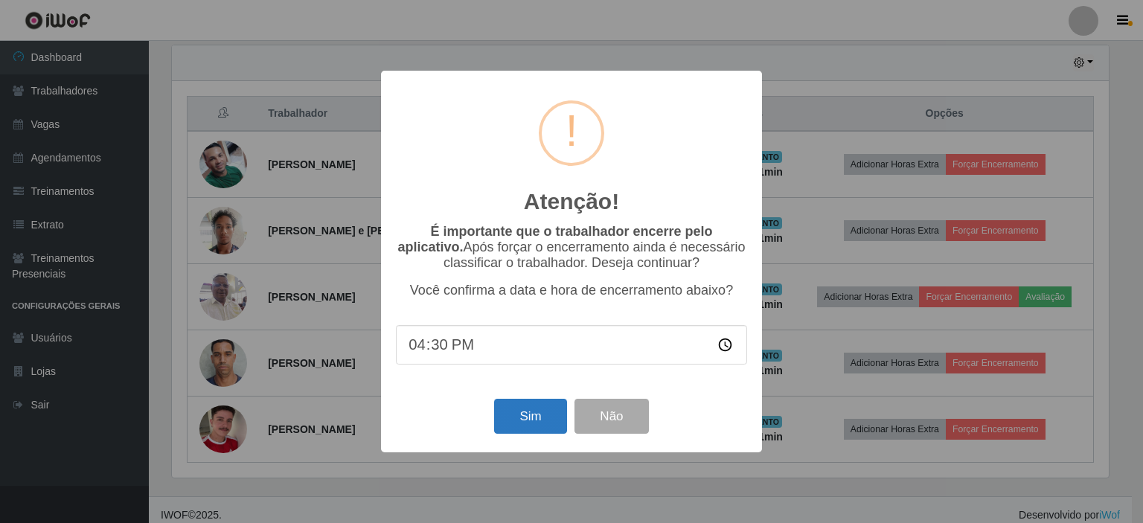 The height and width of the screenshot is (523, 1143). Describe the element at coordinates (571, 247) in the screenshot. I see `p: Após forçar o encerramento ainda é necessário classificar o trabalhador. Deseja continuar?` at that location.